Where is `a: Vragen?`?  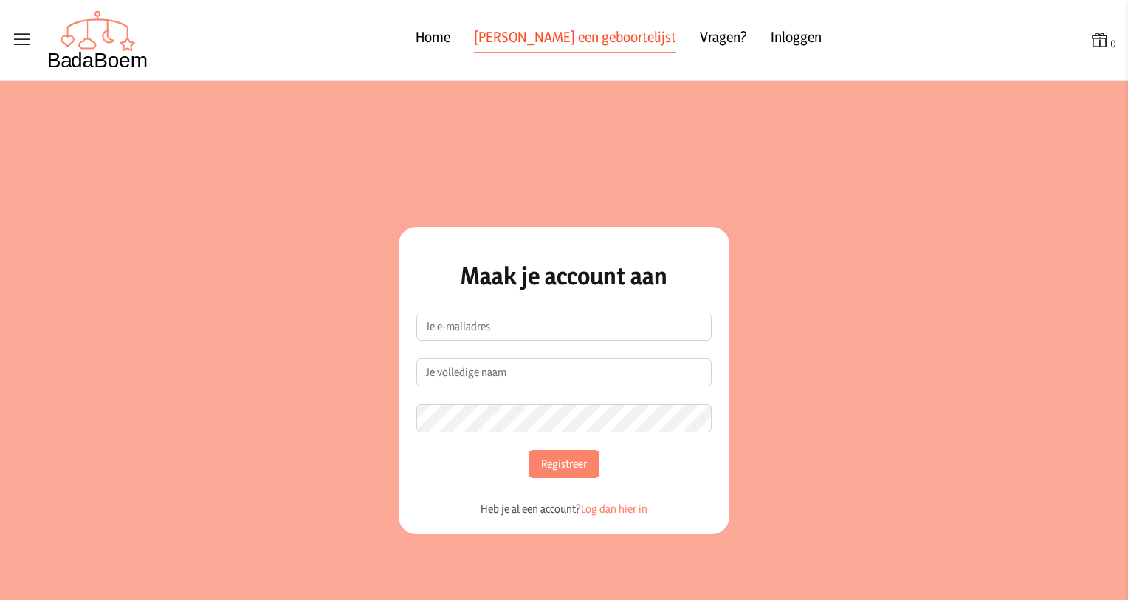
a: Vragen? is located at coordinates (724, 40).